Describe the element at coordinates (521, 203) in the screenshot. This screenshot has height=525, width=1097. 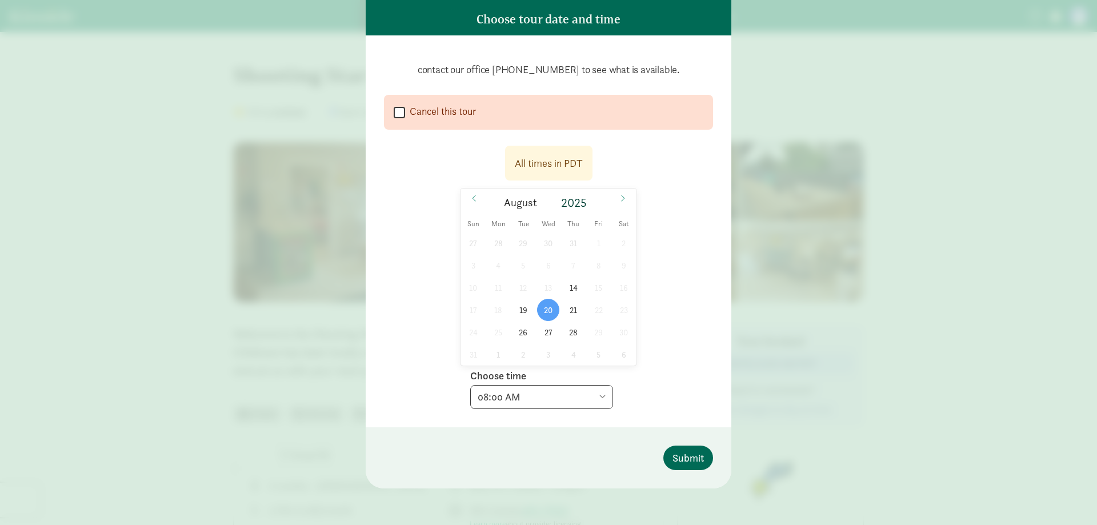
I see `span: August` at that location.